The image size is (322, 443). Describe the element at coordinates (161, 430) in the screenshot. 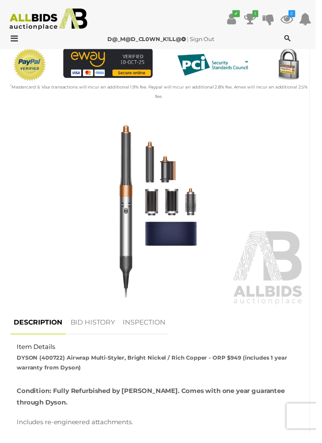

I see `p: Includes re-engineered attachments.` at that location.